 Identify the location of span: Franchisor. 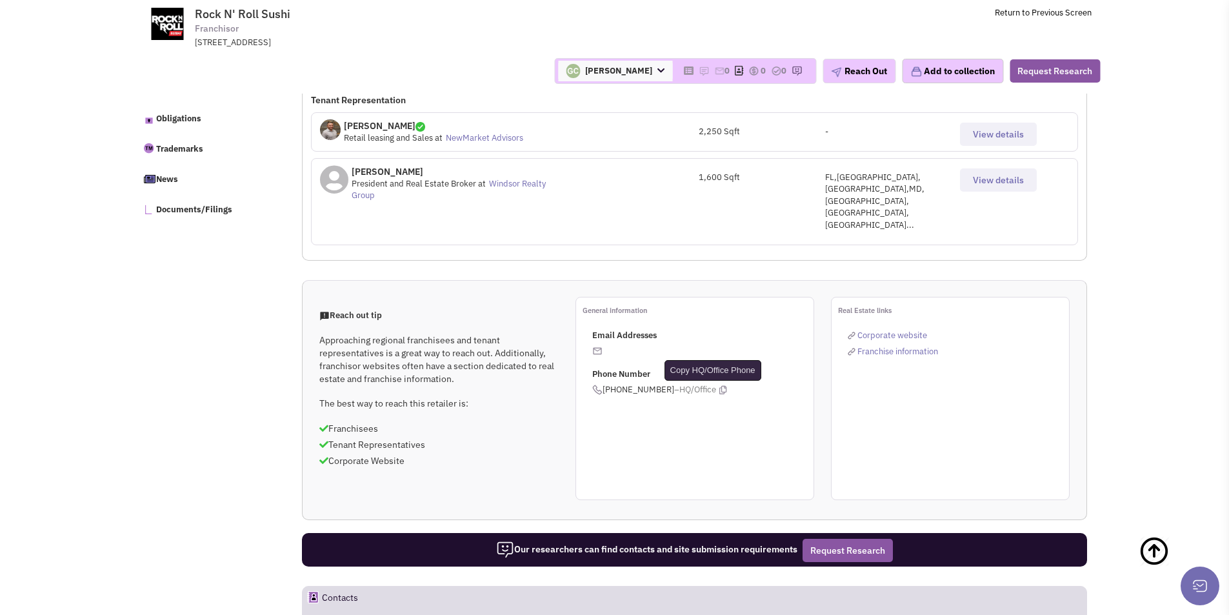
(217, 28).